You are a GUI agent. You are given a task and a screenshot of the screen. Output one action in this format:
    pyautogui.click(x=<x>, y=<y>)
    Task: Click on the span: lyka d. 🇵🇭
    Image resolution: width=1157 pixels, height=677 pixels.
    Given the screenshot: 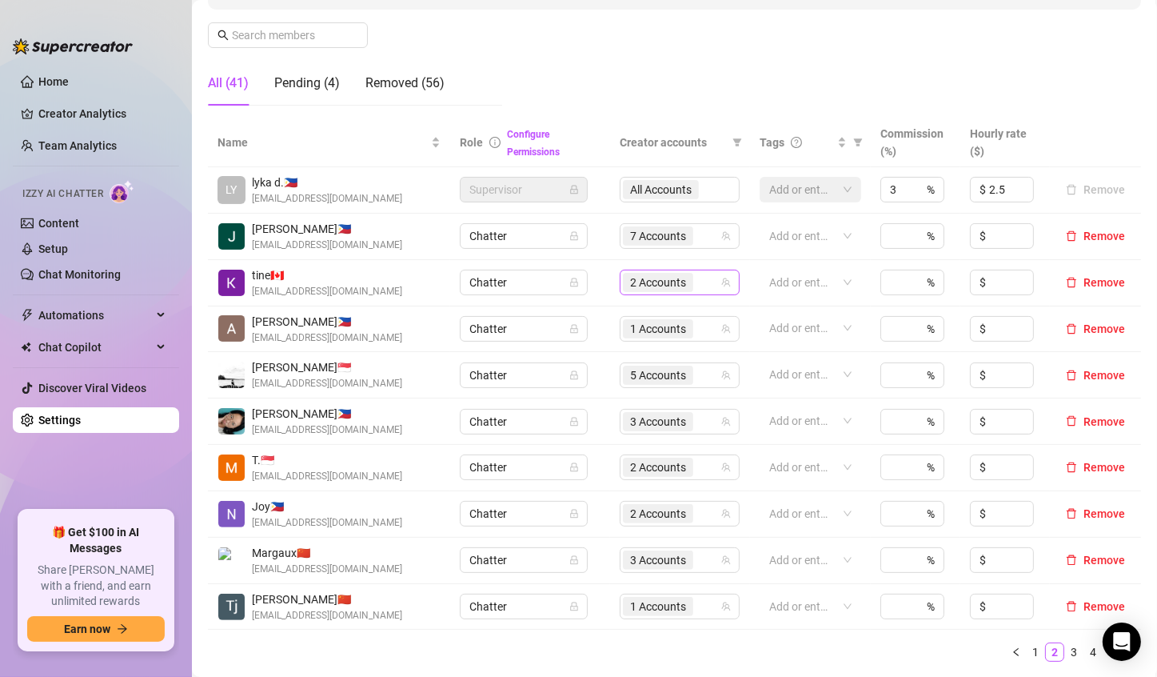 What is the action you would take?
    pyautogui.click(x=327, y=182)
    